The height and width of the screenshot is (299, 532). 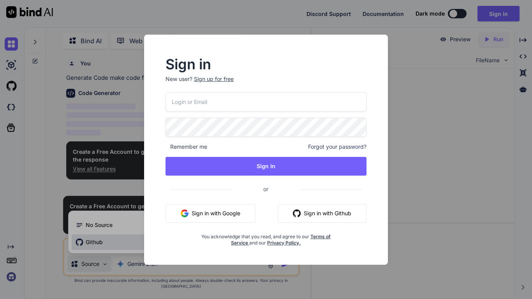 What do you see at coordinates (186, 147) in the screenshot?
I see `span: Remember me` at bounding box center [186, 147].